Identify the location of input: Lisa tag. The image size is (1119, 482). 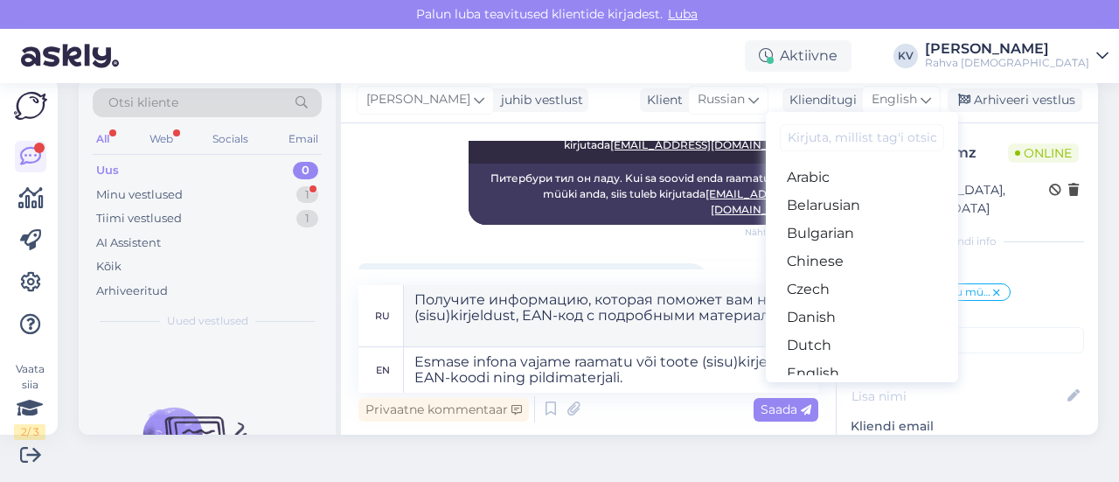
(967, 340).